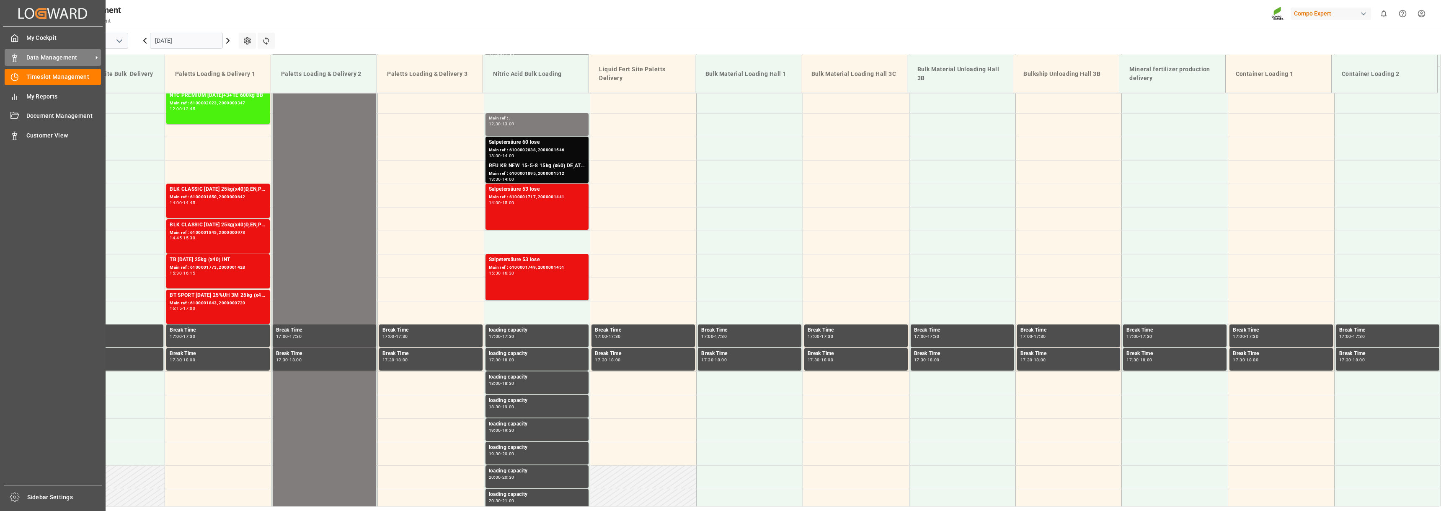 This screenshot has width=1441, height=511. Describe the element at coordinates (495, 453) in the screenshot. I see `div: 19:30` at that location.